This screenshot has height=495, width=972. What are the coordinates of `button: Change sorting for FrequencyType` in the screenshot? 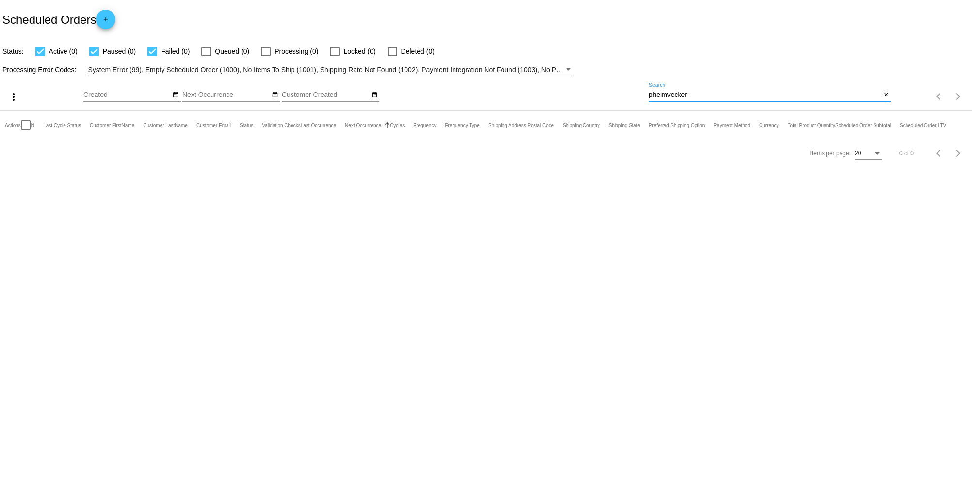 It's located at (462, 125).